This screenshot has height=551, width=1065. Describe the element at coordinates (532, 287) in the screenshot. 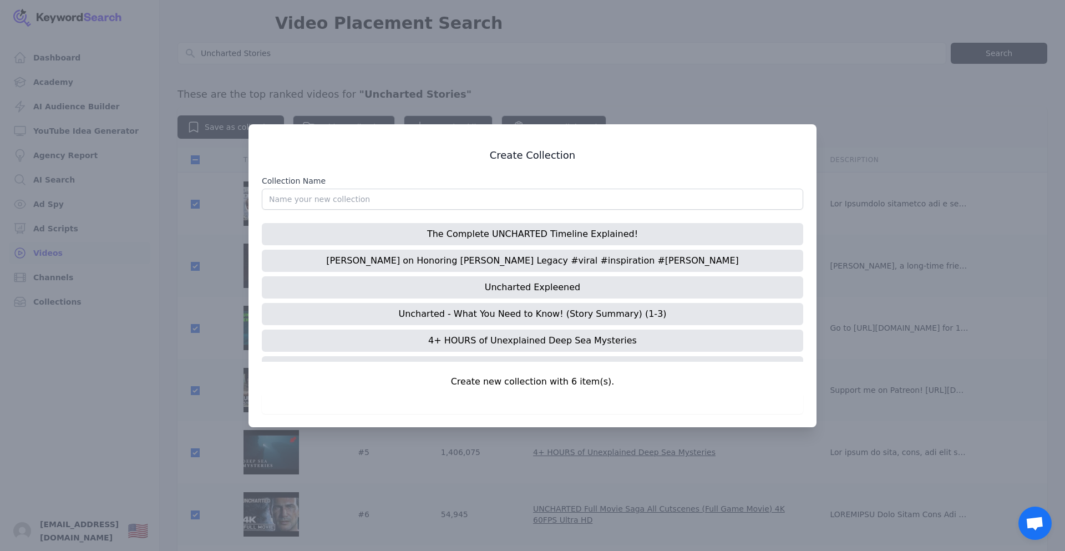

I see `div: Uncharted Expleened` at that location.